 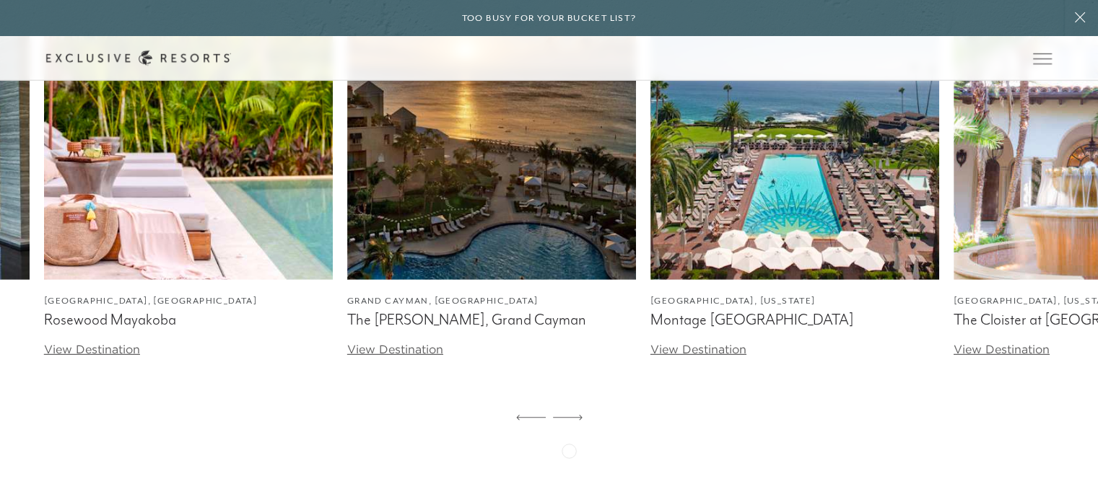 What do you see at coordinates (1042, 58) in the screenshot?
I see `button: Open navigation` at bounding box center [1042, 58].